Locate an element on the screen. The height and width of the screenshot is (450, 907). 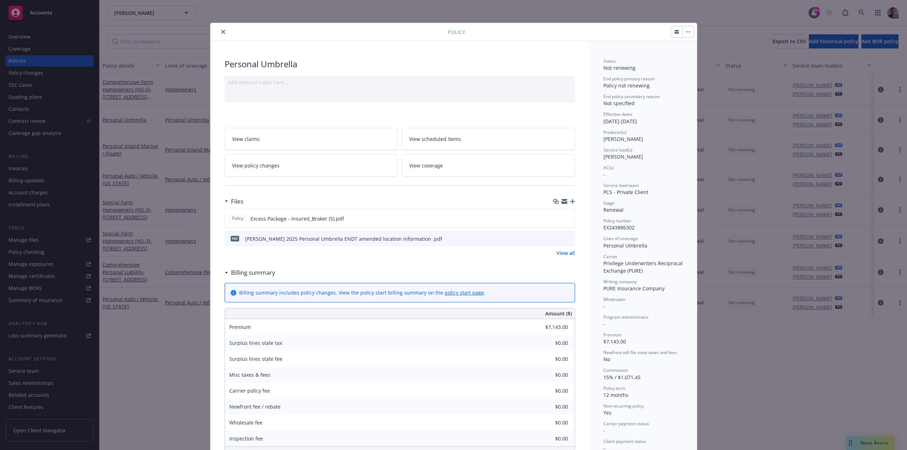
span: No is located at coordinates (607, 359).